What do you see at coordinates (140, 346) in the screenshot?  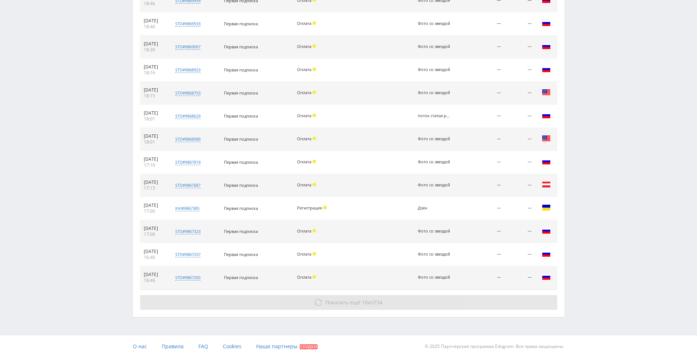 I see `span: О нас` at bounding box center [140, 346].